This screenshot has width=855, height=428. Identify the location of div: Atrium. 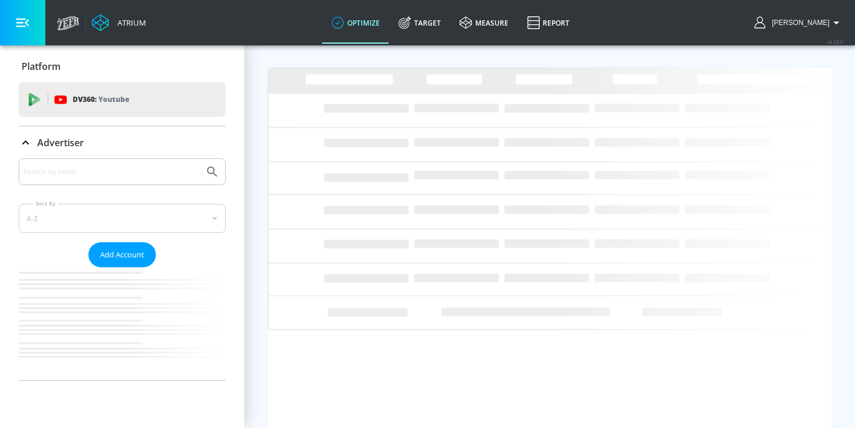
(129, 23).